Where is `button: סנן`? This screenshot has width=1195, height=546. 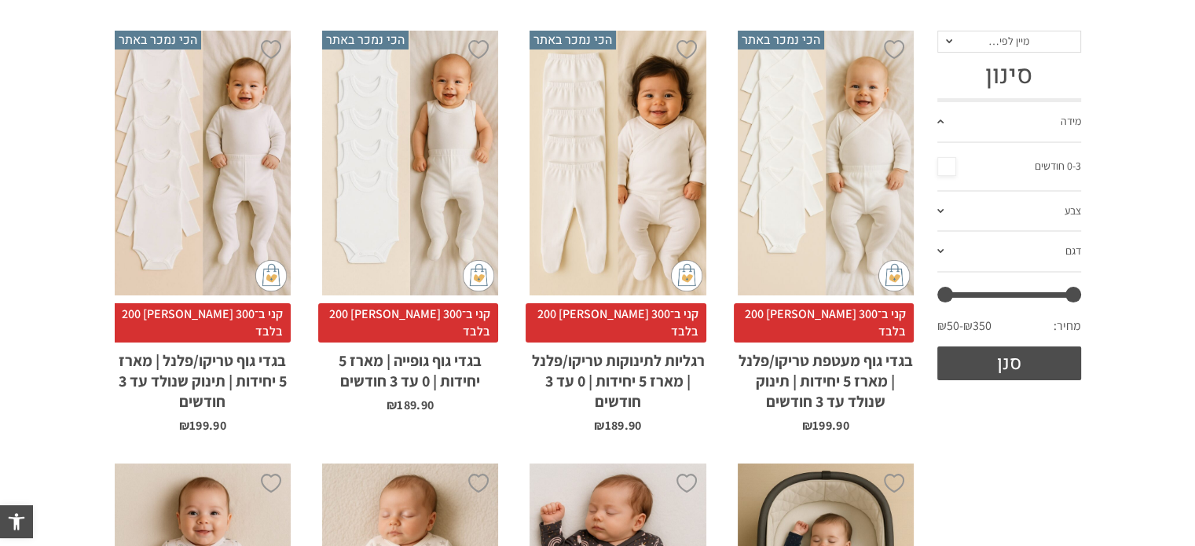
button: סנן is located at coordinates (1009, 363).